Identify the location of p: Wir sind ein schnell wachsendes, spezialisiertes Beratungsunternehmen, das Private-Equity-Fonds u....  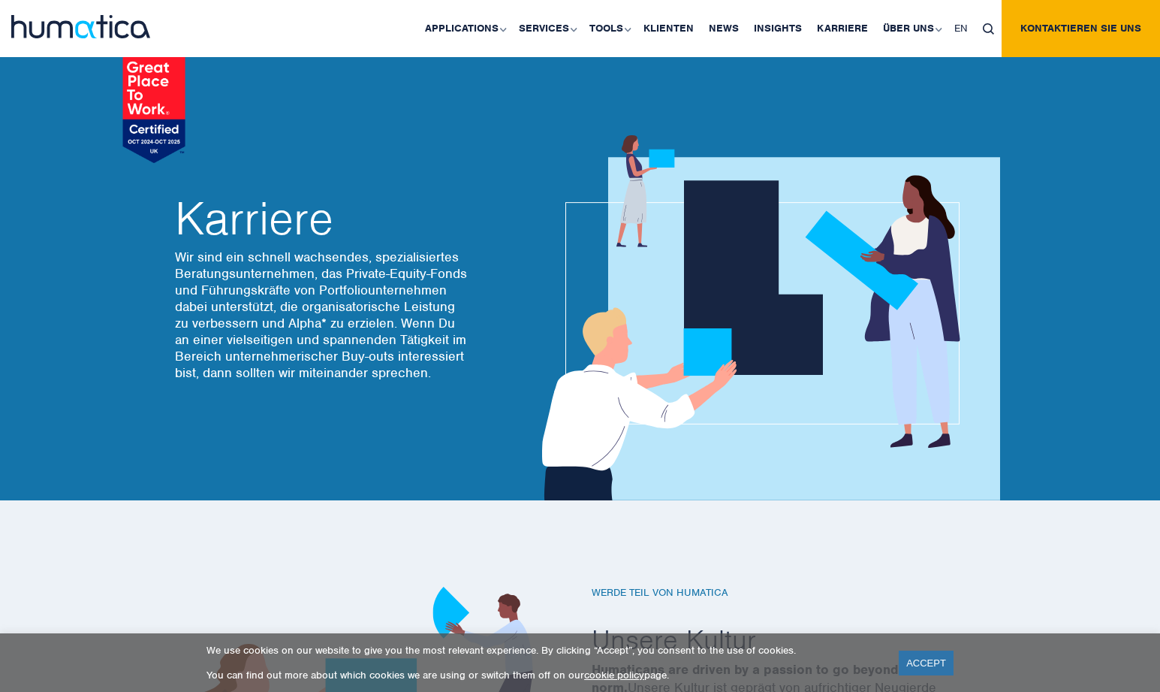
(321, 315).